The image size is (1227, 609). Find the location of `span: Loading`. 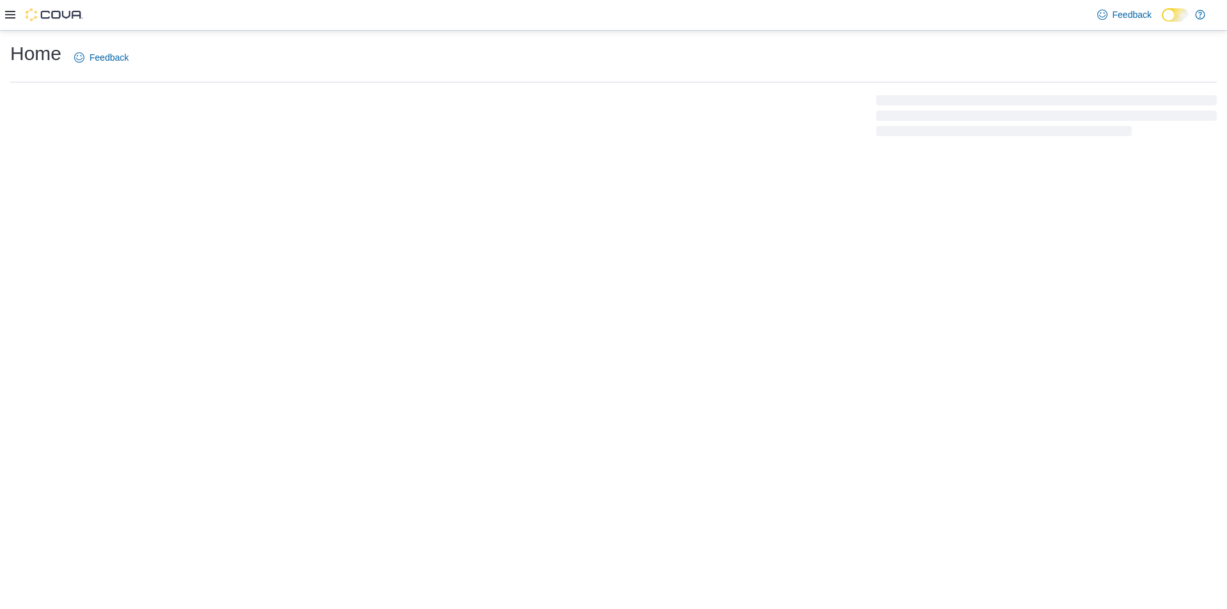

span: Loading is located at coordinates (1046, 118).